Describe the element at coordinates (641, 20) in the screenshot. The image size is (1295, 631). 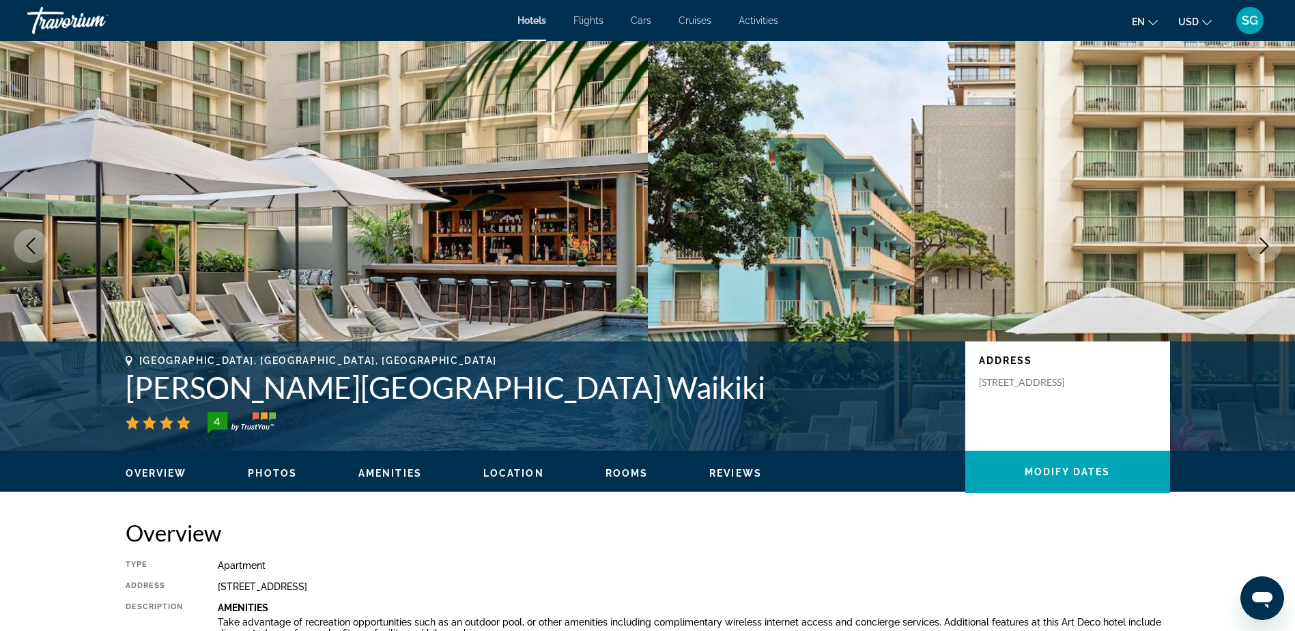
I see `span: Cars` at that location.